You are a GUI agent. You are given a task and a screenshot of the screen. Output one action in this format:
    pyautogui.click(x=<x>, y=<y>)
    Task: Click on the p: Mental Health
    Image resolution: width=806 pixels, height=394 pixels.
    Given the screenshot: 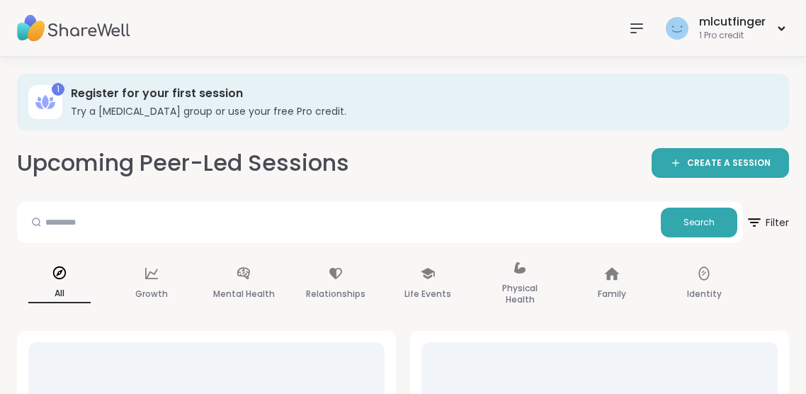 What is the action you would take?
    pyautogui.click(x=244, y=294)
    